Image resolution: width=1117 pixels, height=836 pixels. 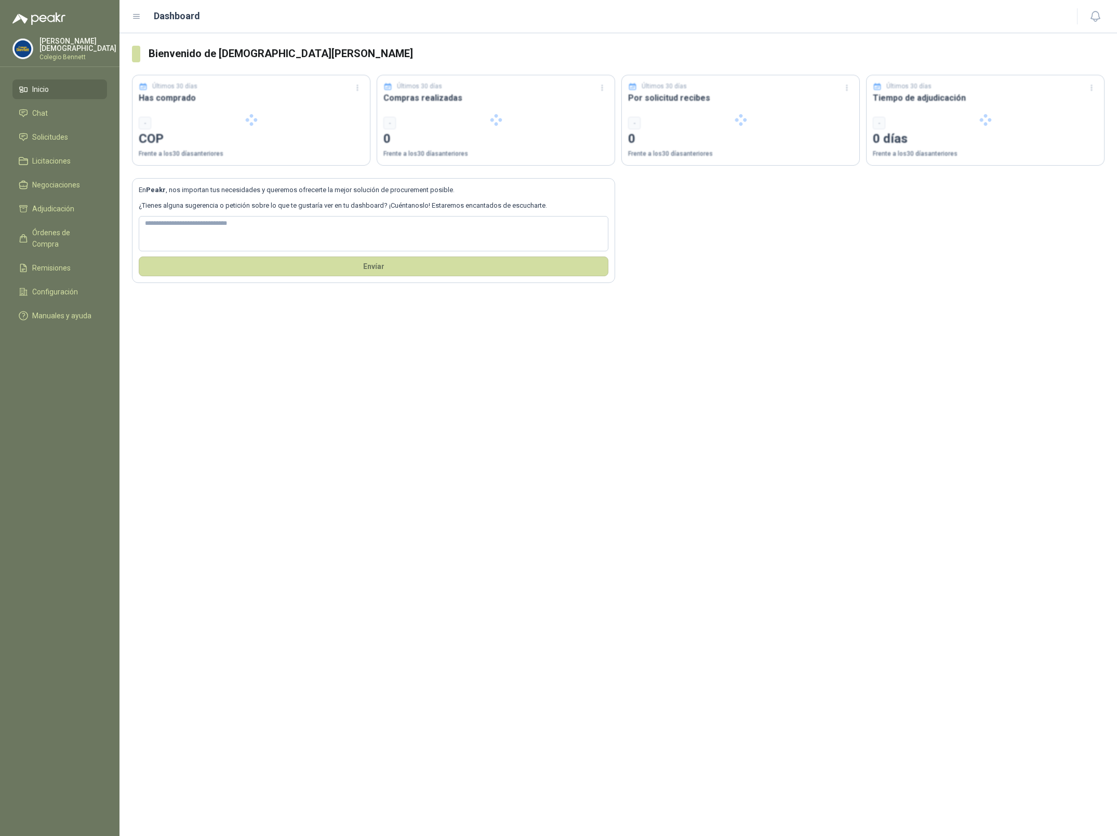 What do you see at coordinates (56, 185) in the screenshot?
I see `span: Negociaciones` at bounding box center [56, 185].